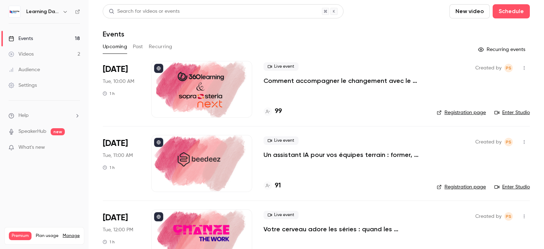 This screenshot has height=249, width=544. I want to click on p: Comment accompagner le changement avec le skills-based learning ?, so click(344, 81).